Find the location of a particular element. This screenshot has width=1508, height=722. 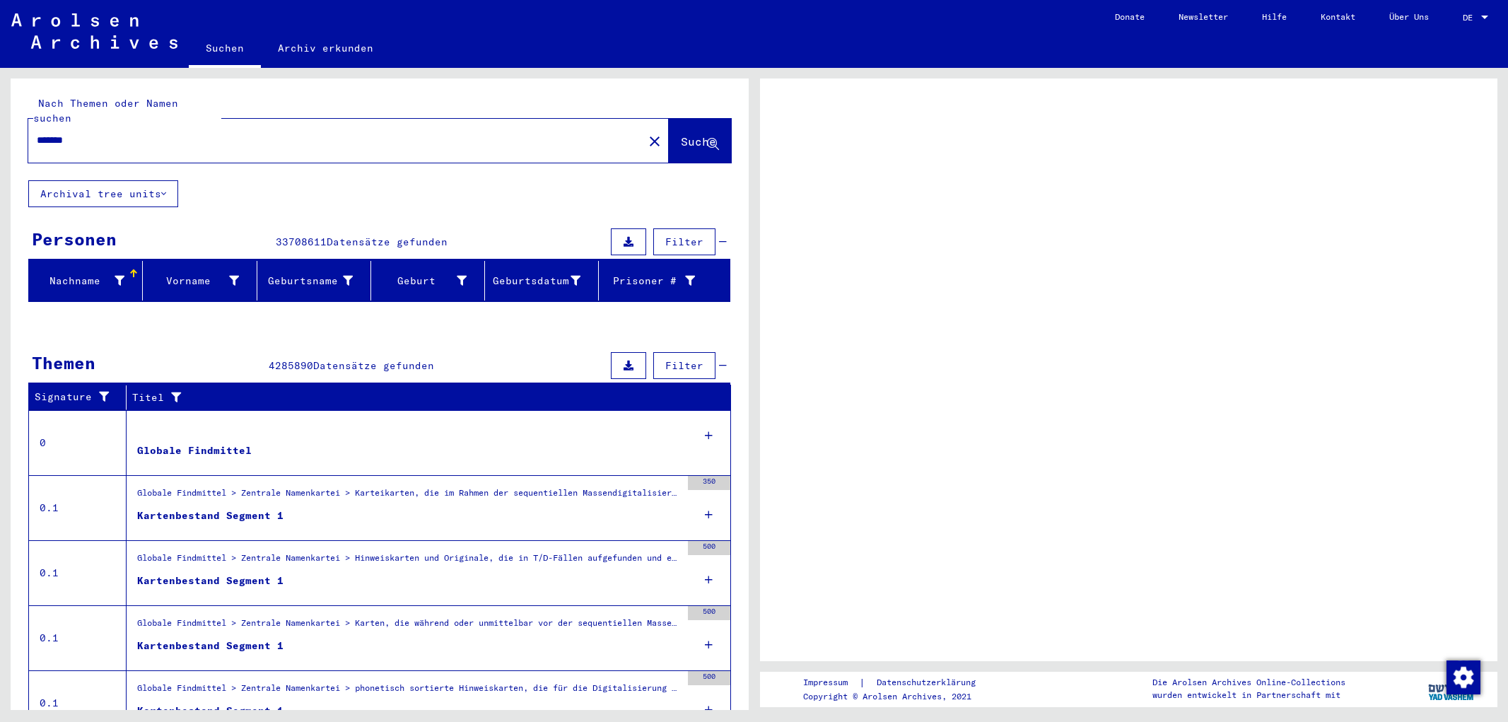

div: 350 is located at coordinates (709, 483).